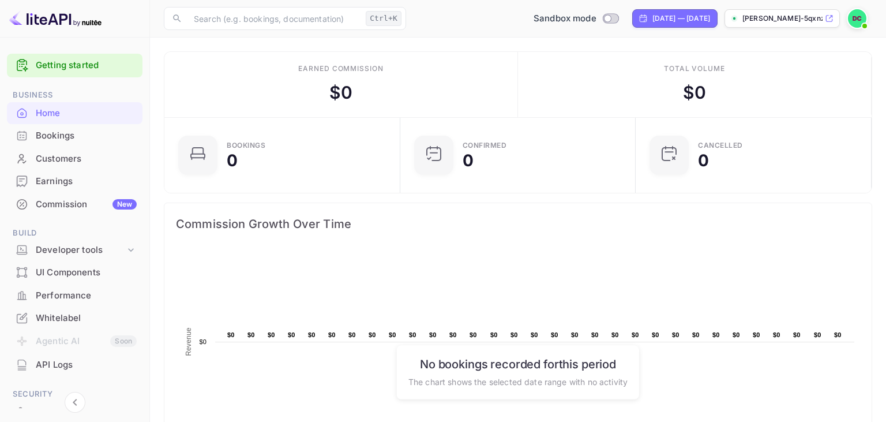 Image resolution: width=886 pixels, height=422 pixels. Describe the element at coordinates (341, 69) in the screenshot. I see `div: Earned commission` at that location.